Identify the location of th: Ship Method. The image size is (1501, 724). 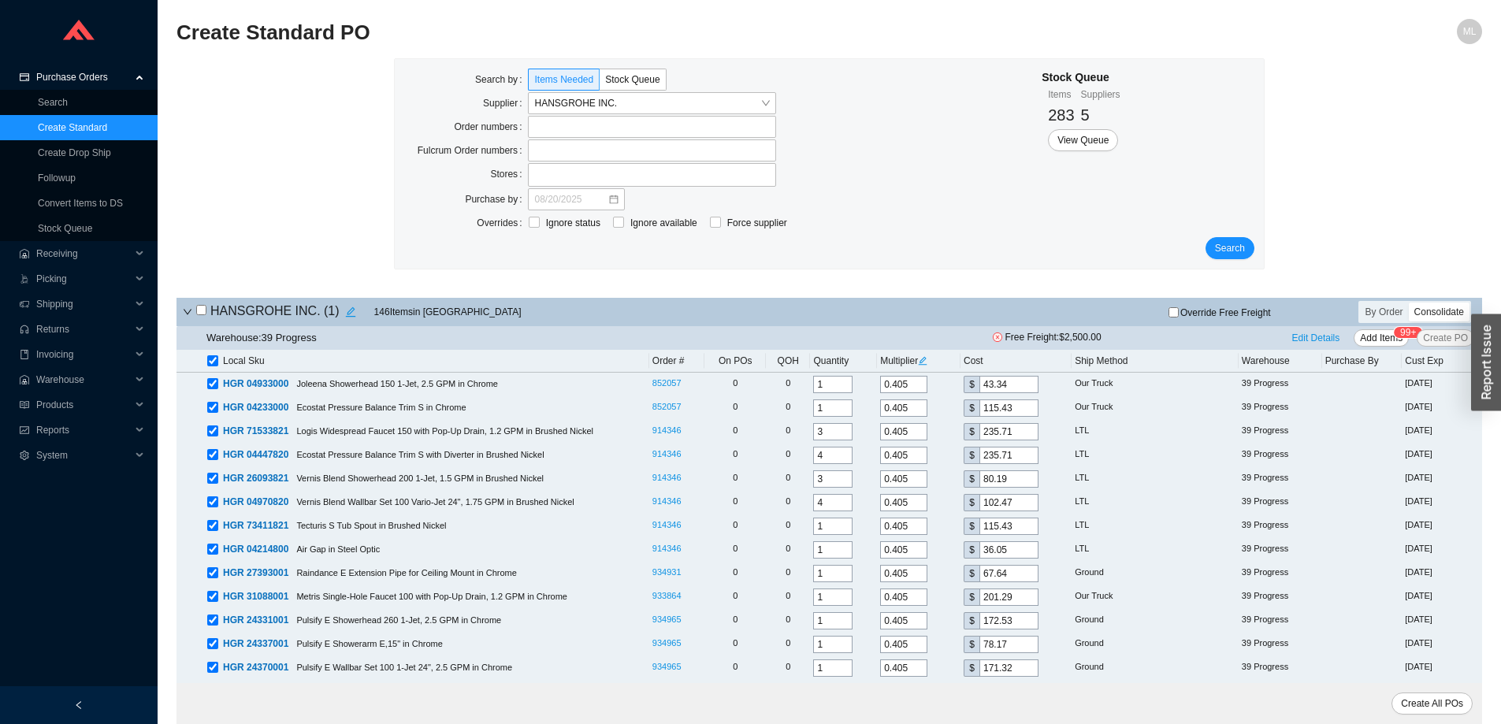
(1155, 361).